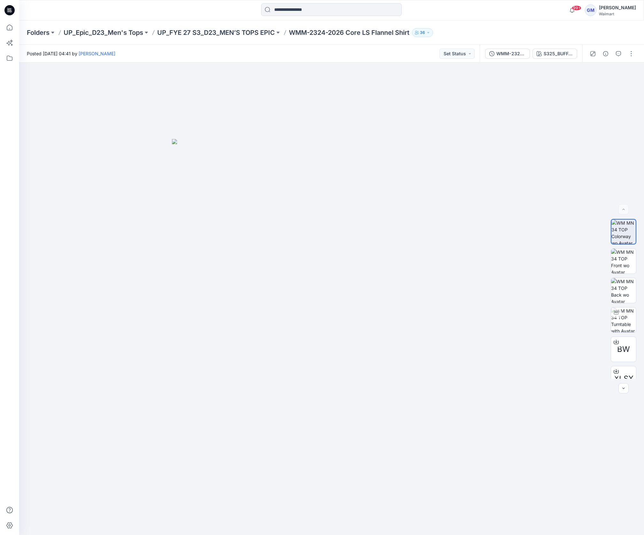 This screenshot has width=644, height=535. Describe the element at coordinates (38, 33) in the screenshot. I see `p: Folders` at that location.